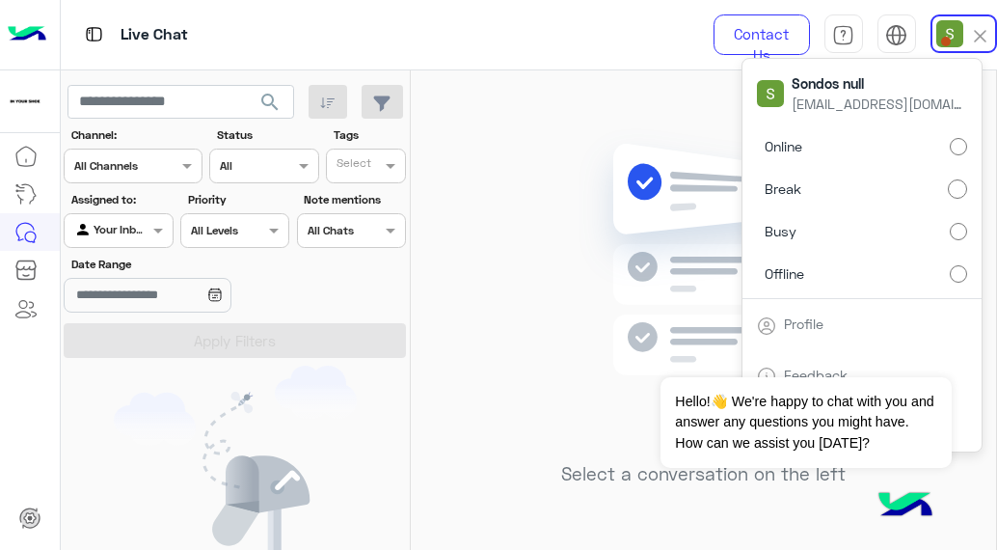 This screenshot has height=550, width=997. Describe the element at coordinates (879, 83) in the screenshot. I see `span: Sondos null` at that location.